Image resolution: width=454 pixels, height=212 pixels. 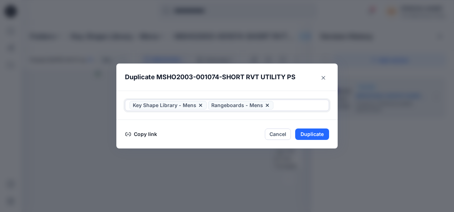 What do you see at coordinates (210, 77) in the screenshot?
I see `p: Duplicate MSHO2003-001074-SHORT RVT UTILITY PS` at bounding box center [210, 77].